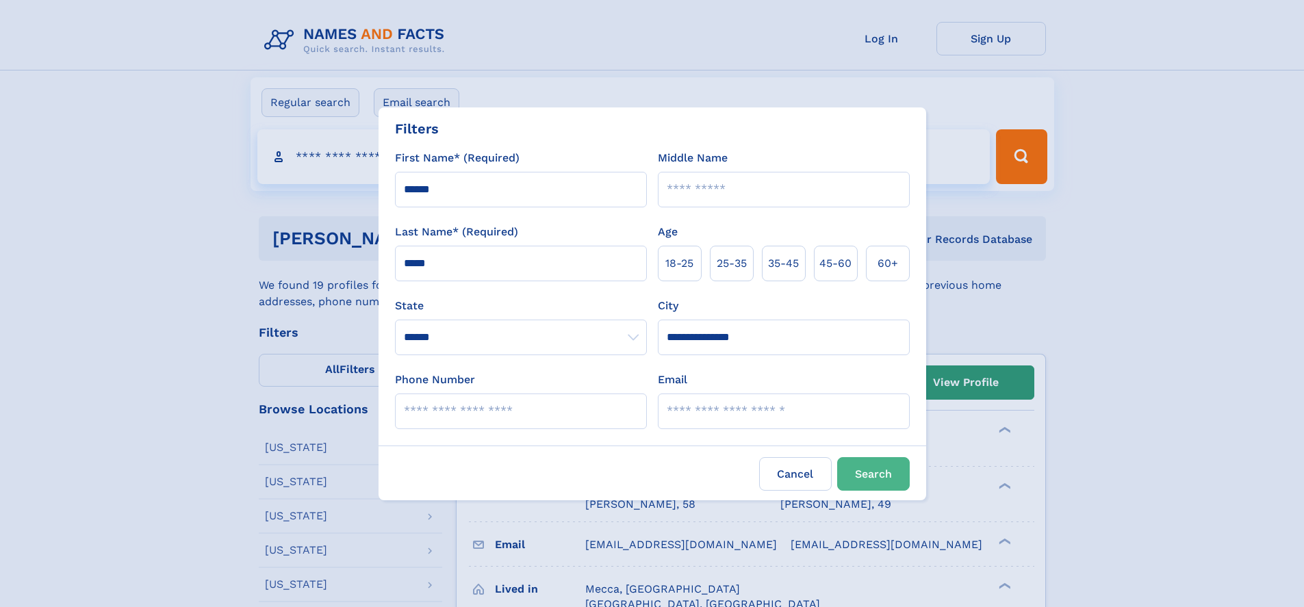  Describe the element at coordinates (457, 158) in the screenshot. I see `label: First Name* (Required)` at that location.